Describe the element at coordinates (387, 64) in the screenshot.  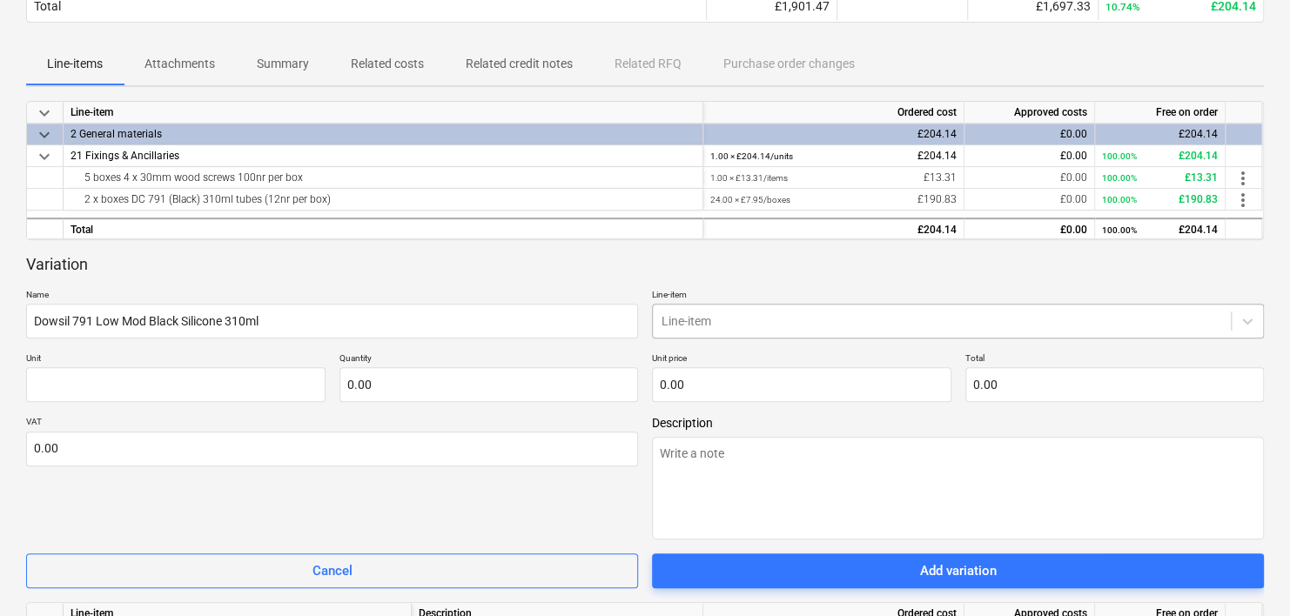
I see `p: Related costs` at that location.